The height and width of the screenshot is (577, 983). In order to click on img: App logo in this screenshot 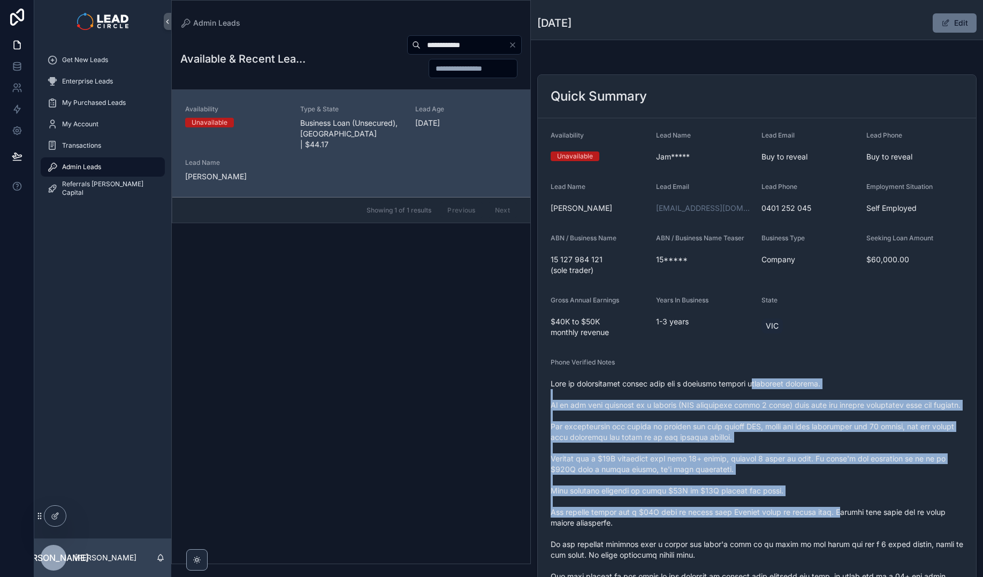, I will do `click(102, 21)`.